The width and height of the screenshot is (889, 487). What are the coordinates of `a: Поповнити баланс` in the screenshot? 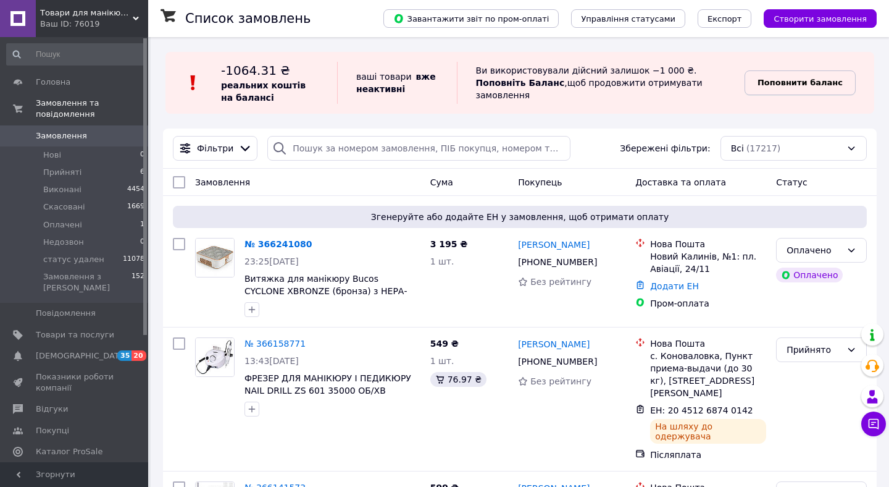 It's located at (800, 83).